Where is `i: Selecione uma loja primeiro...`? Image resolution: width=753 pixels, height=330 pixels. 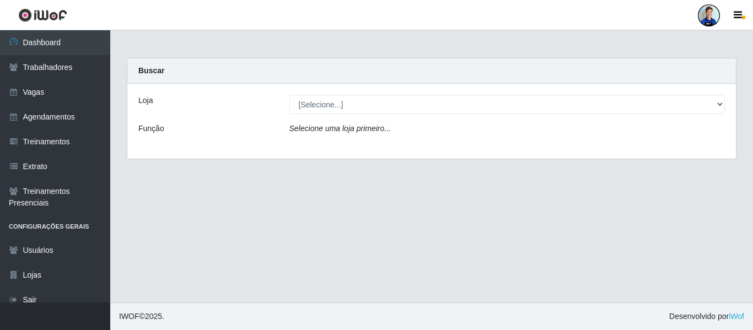 i: Selecione uma loja primeiro... is located at coordinates (340, 128).